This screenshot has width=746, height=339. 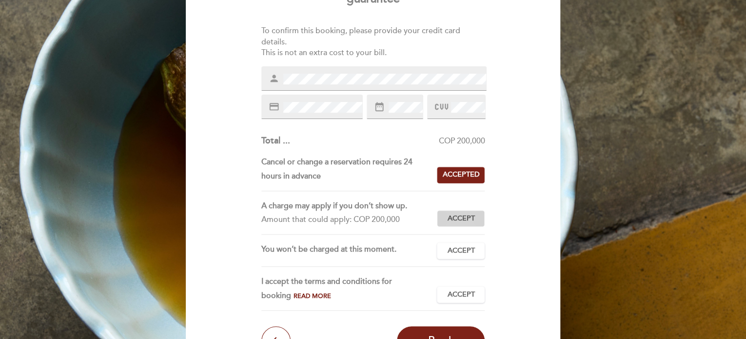 What do you see at coordinates (373, 42) in the screenshot?
I see `div: To confirm this booking, please provide your credit card details. This is not an extra cost to yo...` at bounding box center [373, 42].